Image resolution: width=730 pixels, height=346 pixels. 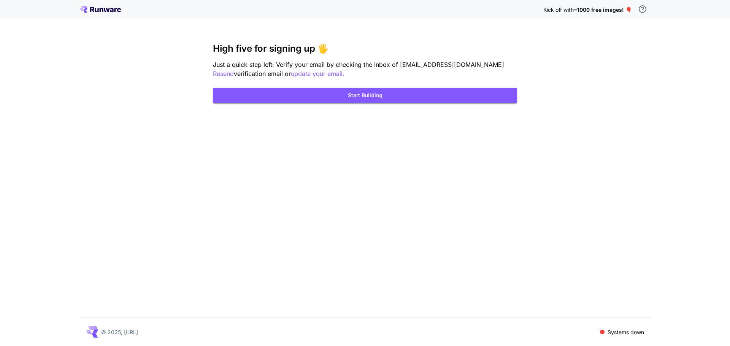 I want to click on span: Kick off with, so click(x=558, y=10).